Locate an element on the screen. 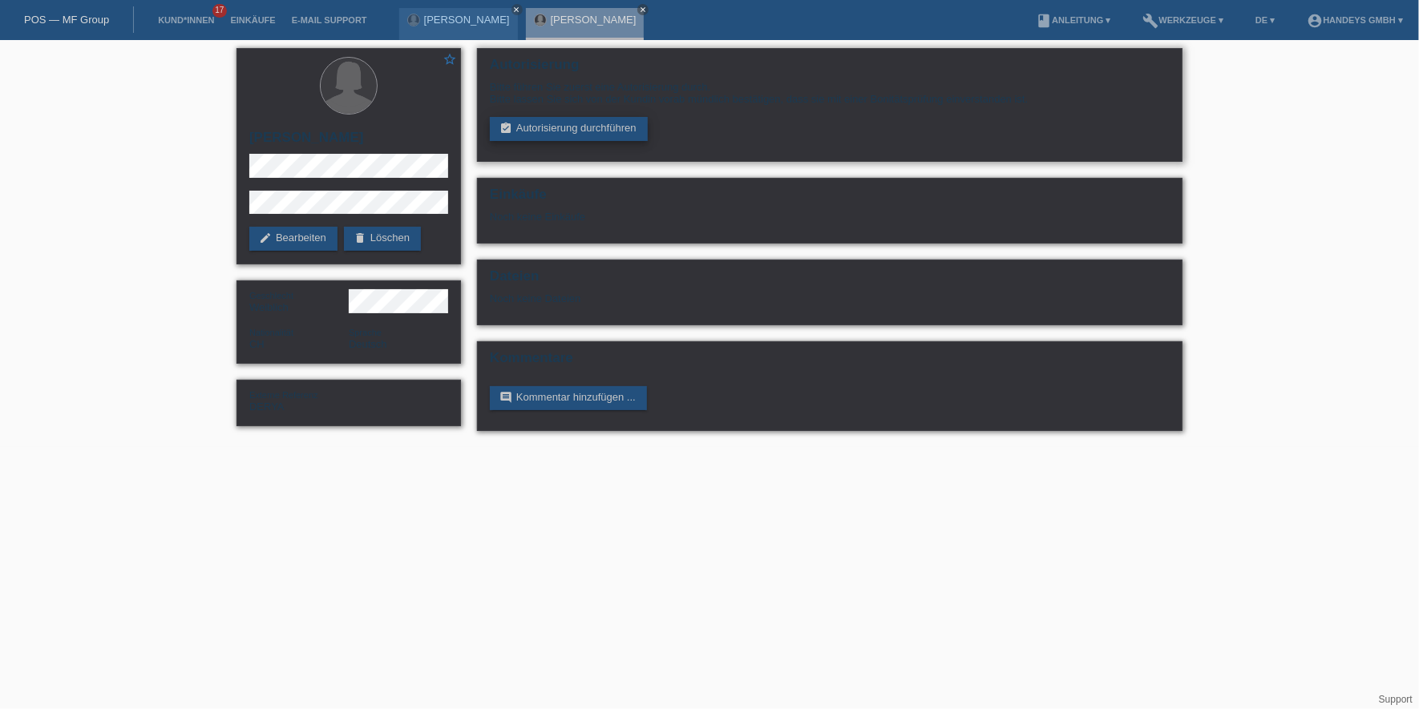 The image size is (1419, 709). a: E-Mail Support is located at coordinates (329, 20).